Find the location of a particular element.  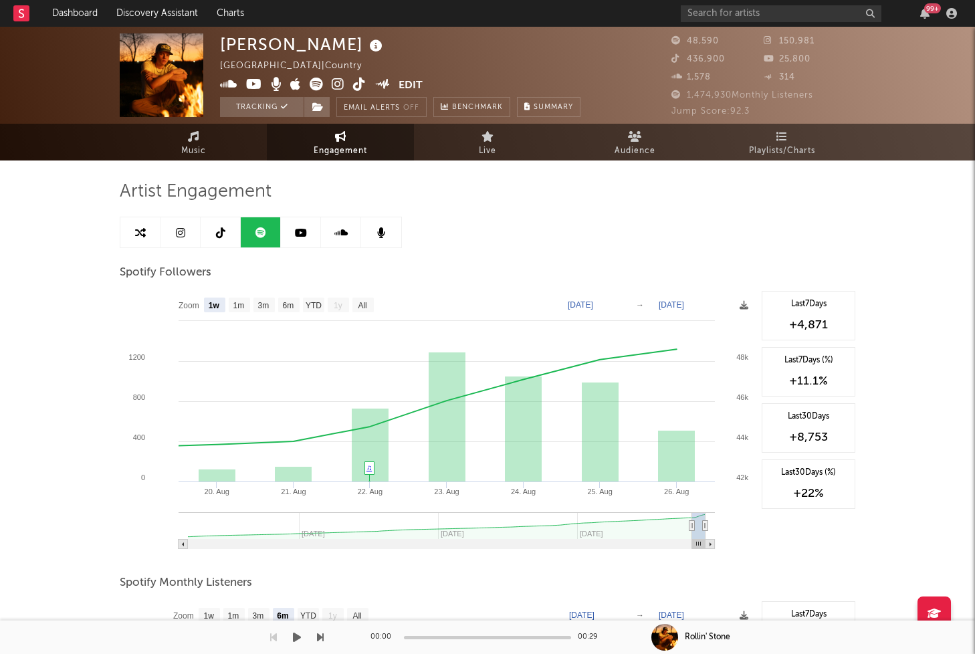

div: Rollin' Stone is located at coordinates (707, 637).